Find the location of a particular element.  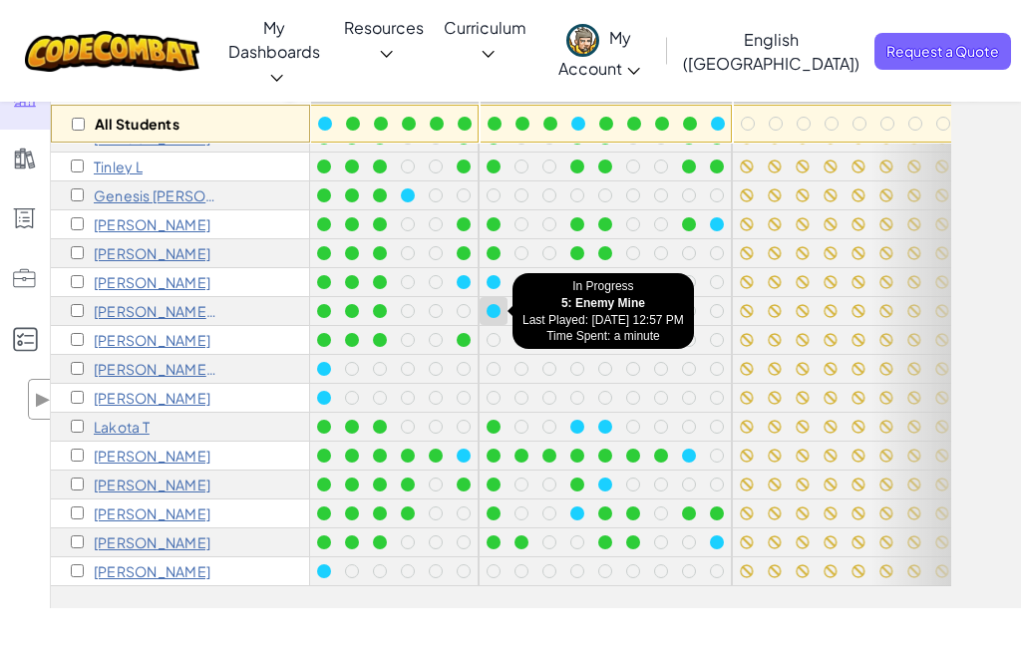

p: Kylie Youngblood is located at coordinates (152, 572).